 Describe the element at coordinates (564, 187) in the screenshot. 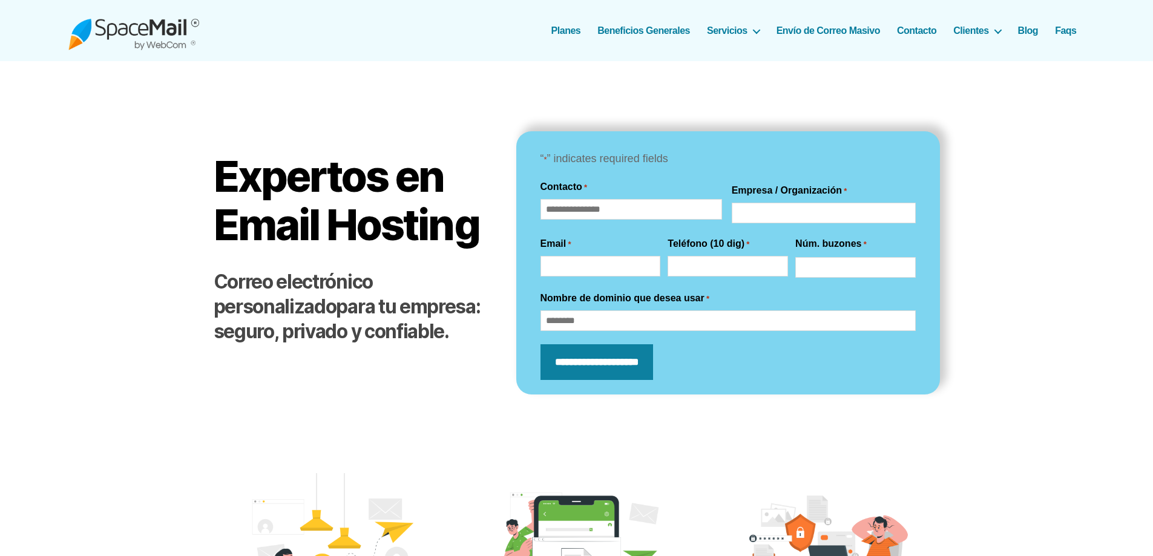

I see `legend: Contacto` at that location.